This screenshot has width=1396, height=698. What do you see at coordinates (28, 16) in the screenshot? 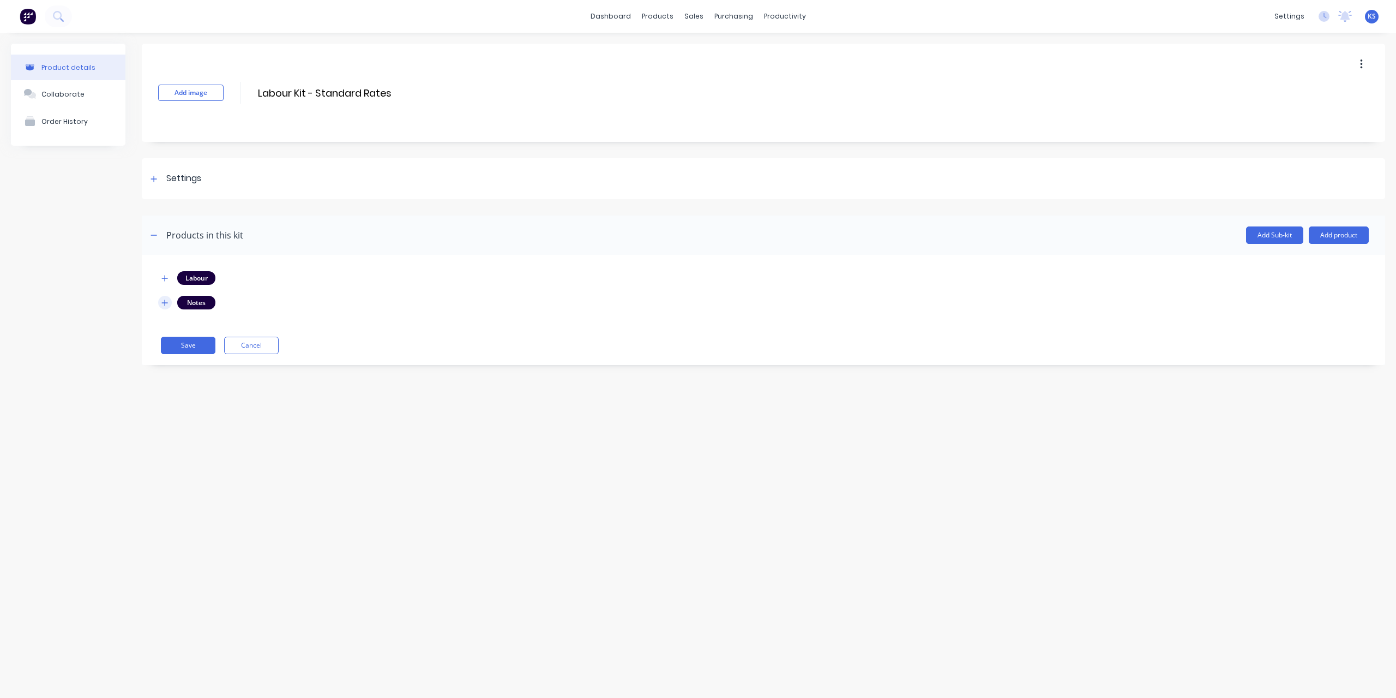
I see `img: Factory` at bounding box center [28, 16].